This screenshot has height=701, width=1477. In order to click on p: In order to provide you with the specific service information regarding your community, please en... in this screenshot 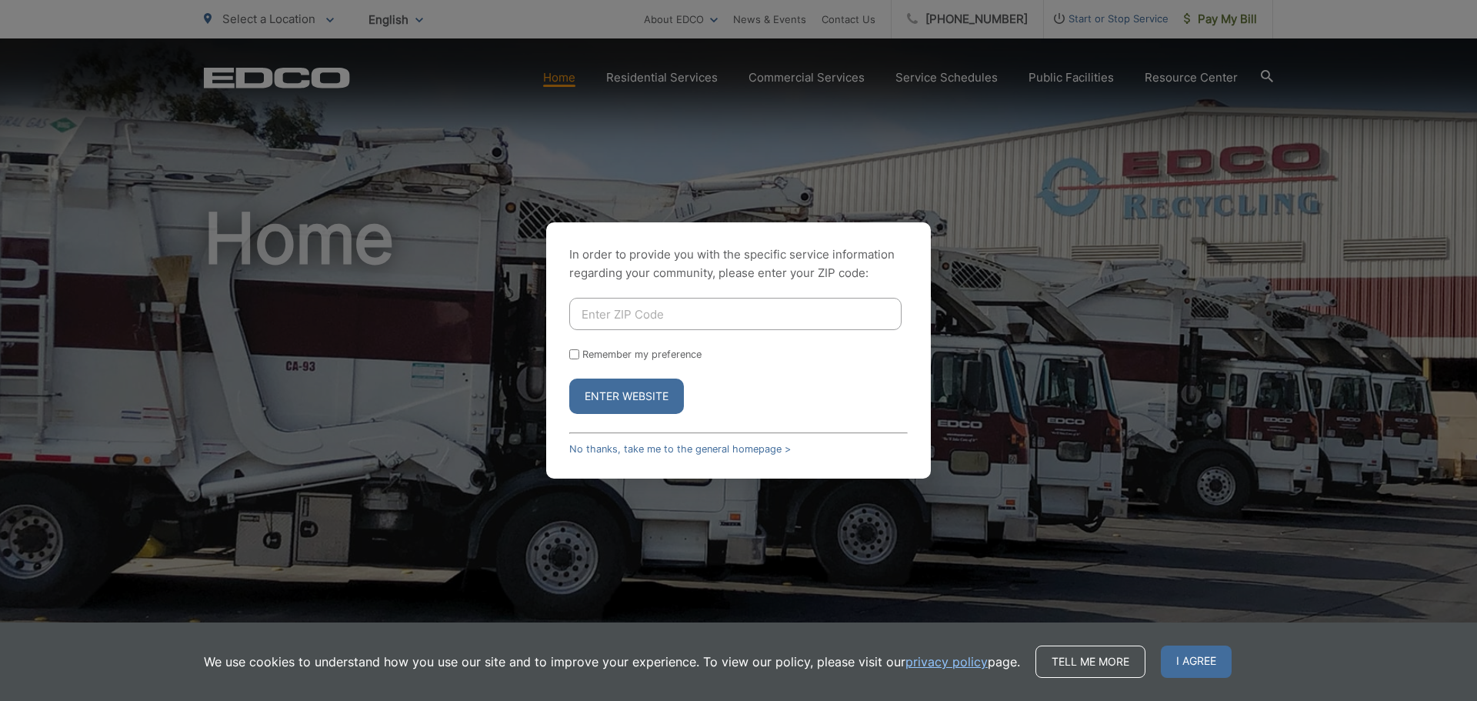, I will do `click(739, 264)`.